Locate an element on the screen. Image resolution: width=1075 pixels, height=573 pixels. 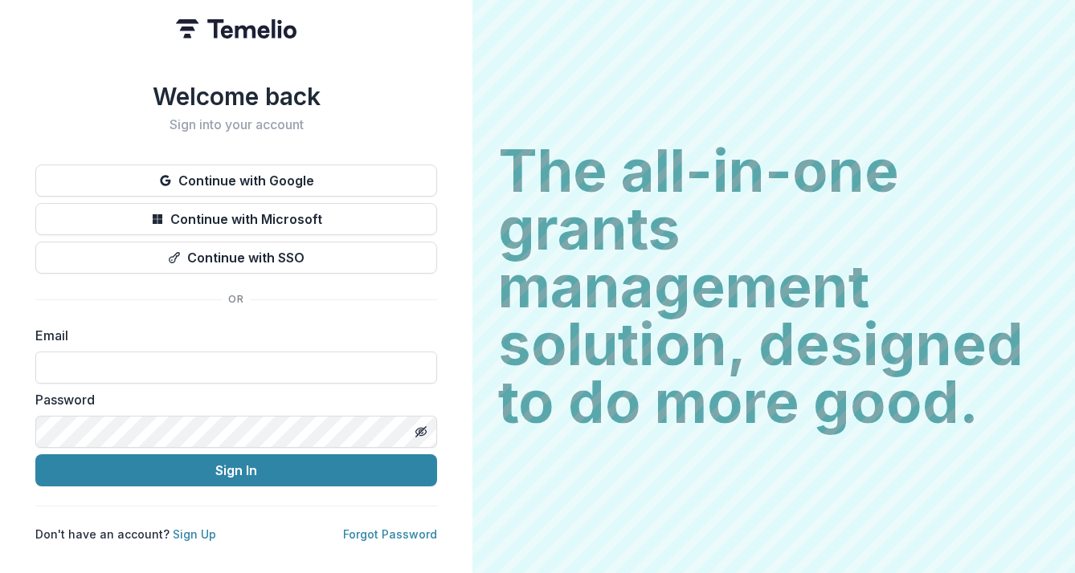
button: Toggle password visibility is located at coordinates (421, 432).